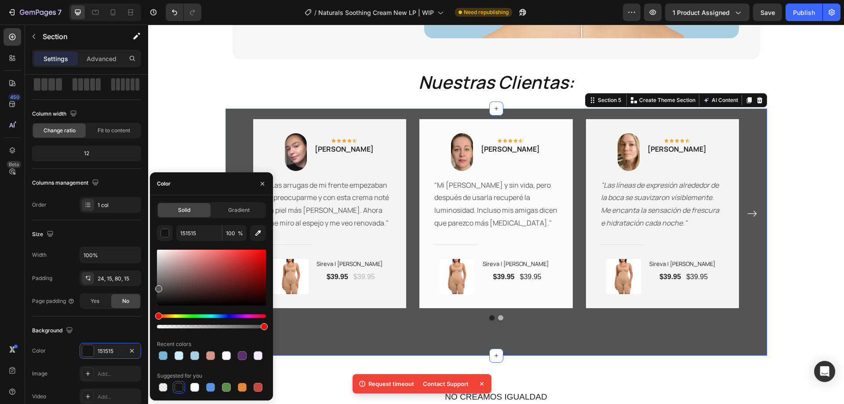 The height and width of the screenshot is (404, 844). What do you see at coordinates (604, 189) in the screenshot?
I see `button: Carousel Next Arrow` at bounding box center [604, 189].